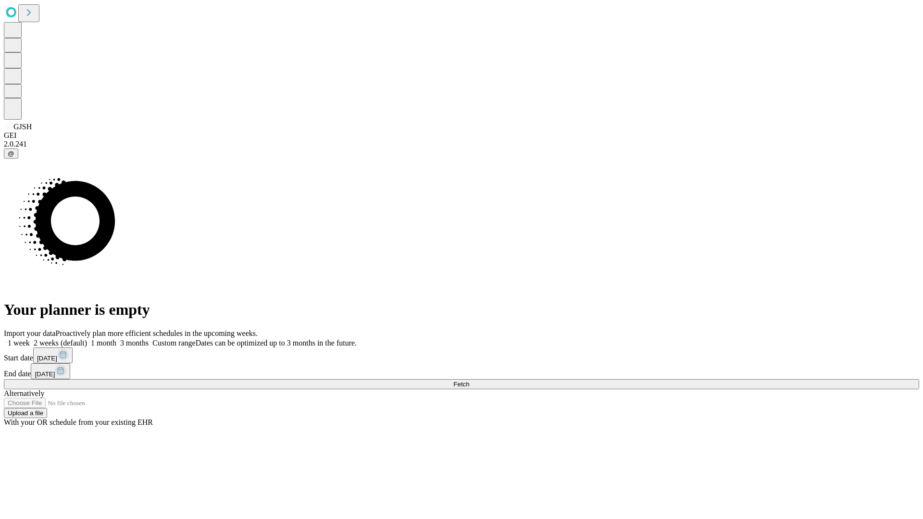  What do you see at coordinates (461, 310) in the screenshot?
I see `h1: Your planner is empty` at bounding box center [461, 310].